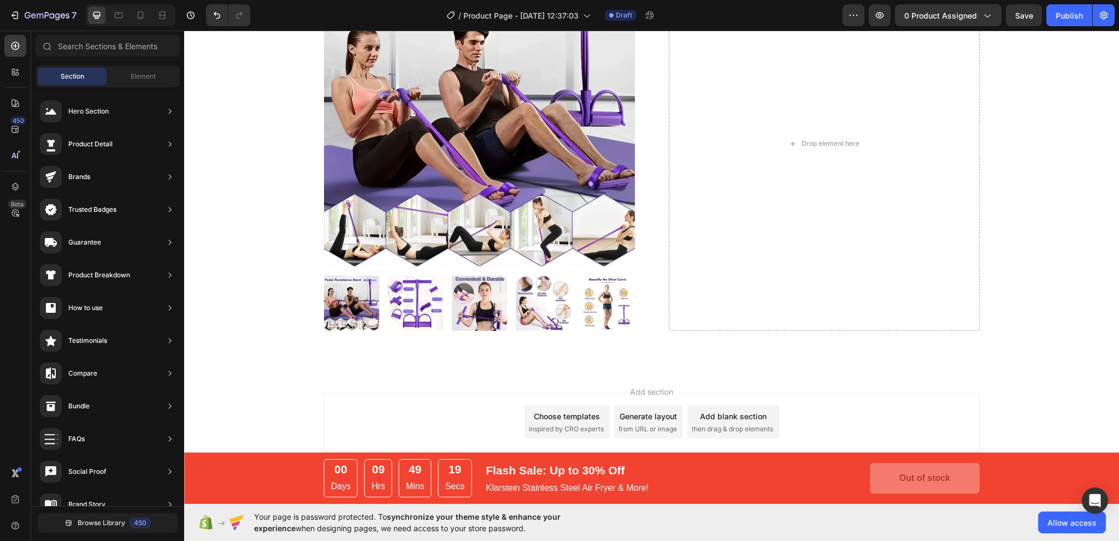 This screenshot has height=541, width=1119. Describe the element at coordinates (646, 113) in the screenshot. I see `div: Drop element here` at that location.